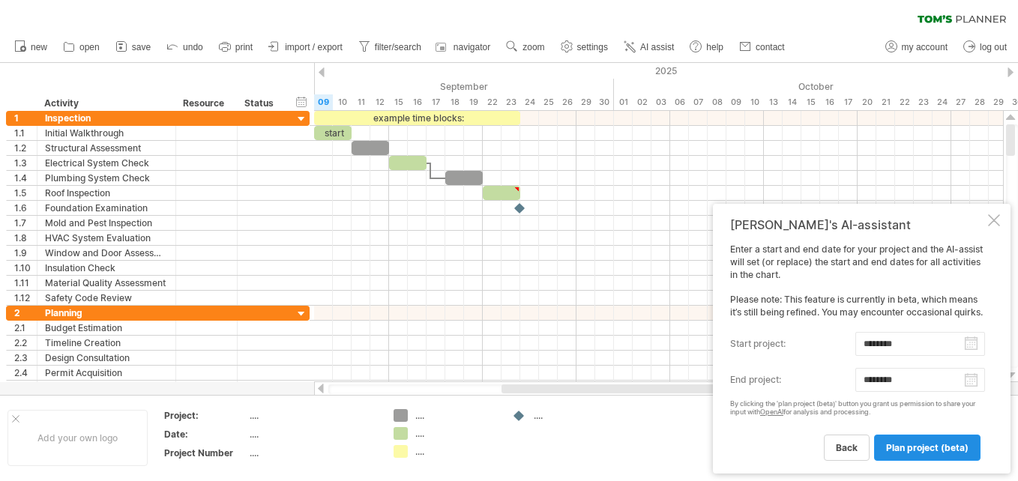  I want to click on a: save, so click(133, 47).